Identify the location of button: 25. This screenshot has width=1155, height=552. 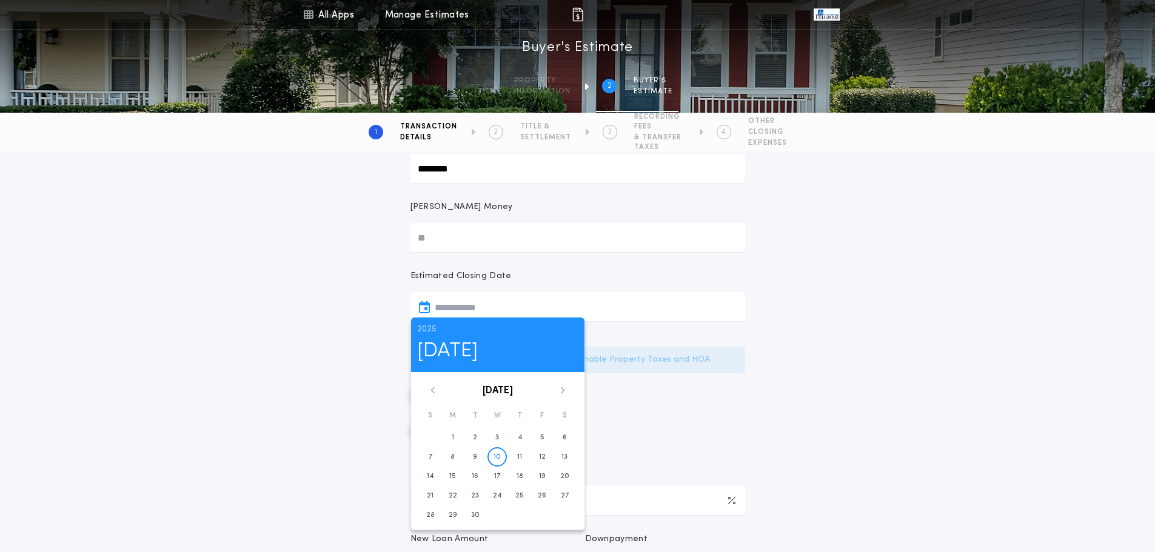
(520, 496).